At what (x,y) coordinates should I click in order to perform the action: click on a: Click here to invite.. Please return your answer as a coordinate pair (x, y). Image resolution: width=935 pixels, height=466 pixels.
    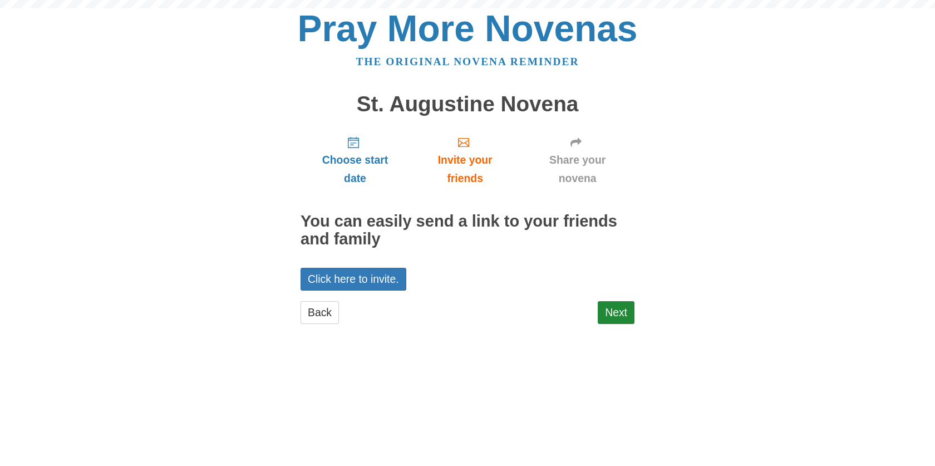
    Looking at the image, I should click on (353, 279).